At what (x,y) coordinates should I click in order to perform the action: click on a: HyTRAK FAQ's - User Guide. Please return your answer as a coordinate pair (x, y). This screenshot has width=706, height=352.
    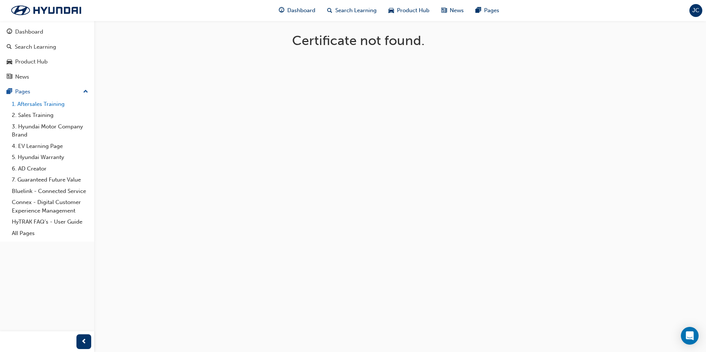
    Looking at the image, I should click on (50, 222).